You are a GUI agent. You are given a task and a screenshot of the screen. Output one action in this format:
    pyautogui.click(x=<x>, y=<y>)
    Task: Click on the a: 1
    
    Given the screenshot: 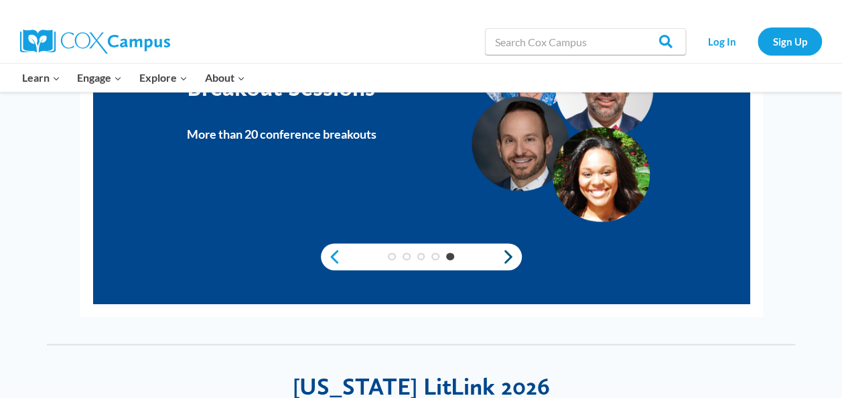 What is the action you would take?
    pyautogui.click(x=392, y=256)
    